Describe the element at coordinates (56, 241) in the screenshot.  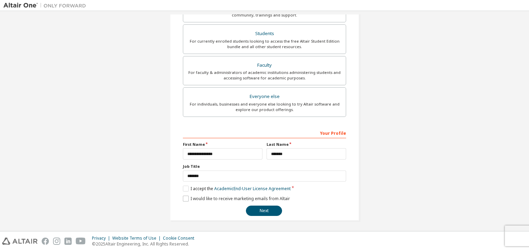
I see `img: instagram.svg` at that location.